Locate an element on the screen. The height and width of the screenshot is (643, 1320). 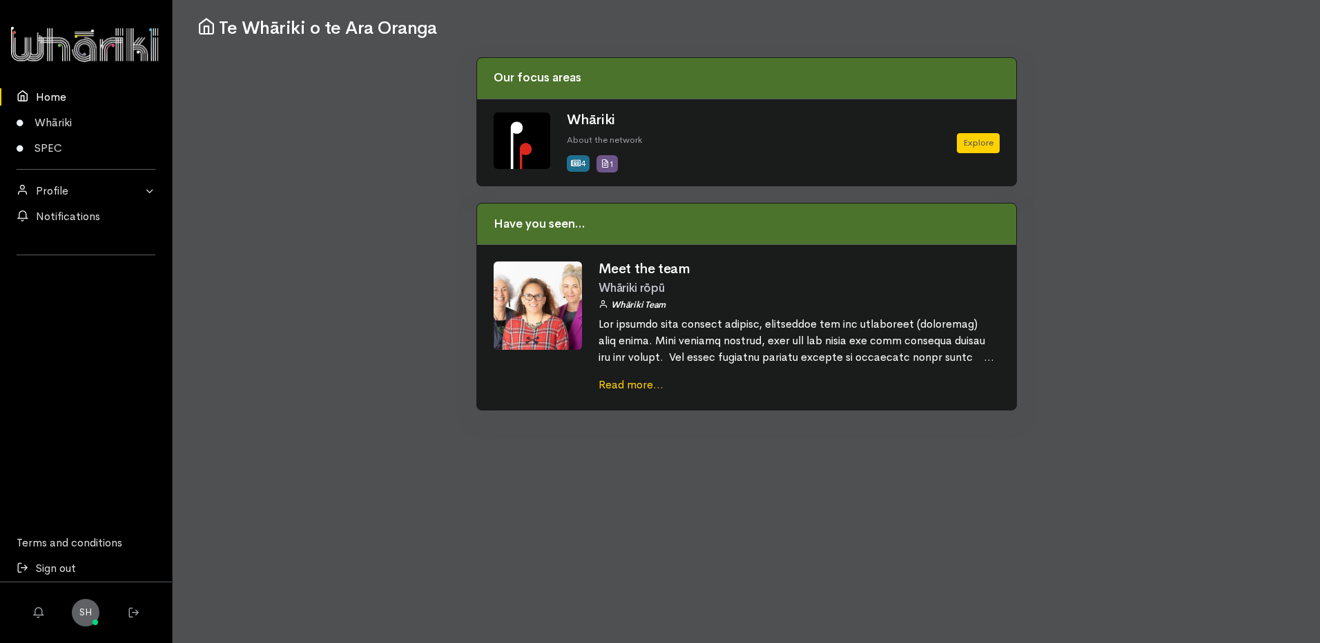
div: Our focus areas is located at coordinates (746, 79).